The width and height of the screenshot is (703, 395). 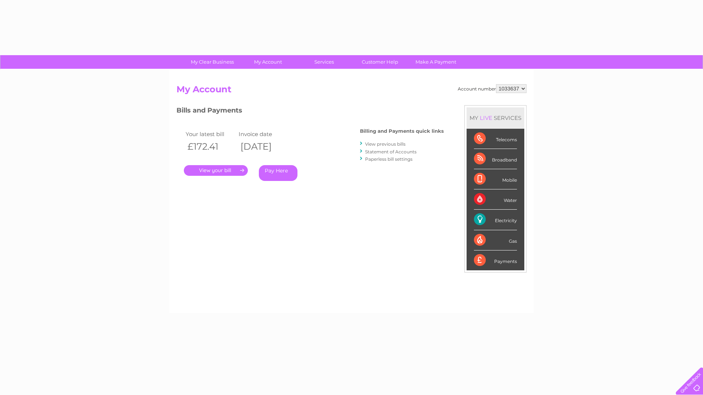 What do you see at coordinates (402, 131) in the screenshot?
I see `h4: Billing and Payments quick links` at bounding box center [402, 131].